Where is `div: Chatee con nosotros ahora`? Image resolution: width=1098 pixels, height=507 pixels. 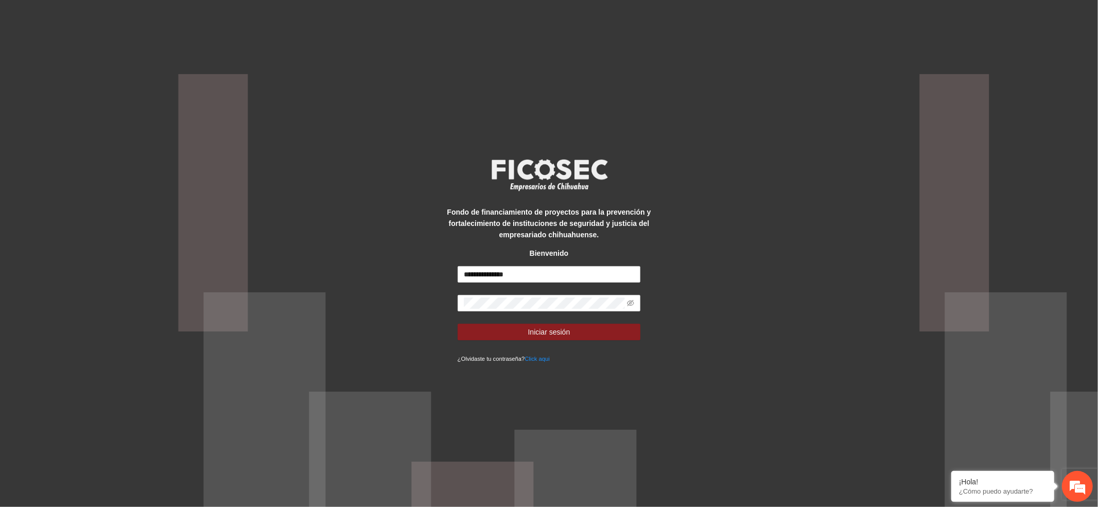 div: Chatee con nosotros ahora is located at coordinates (113, 59).